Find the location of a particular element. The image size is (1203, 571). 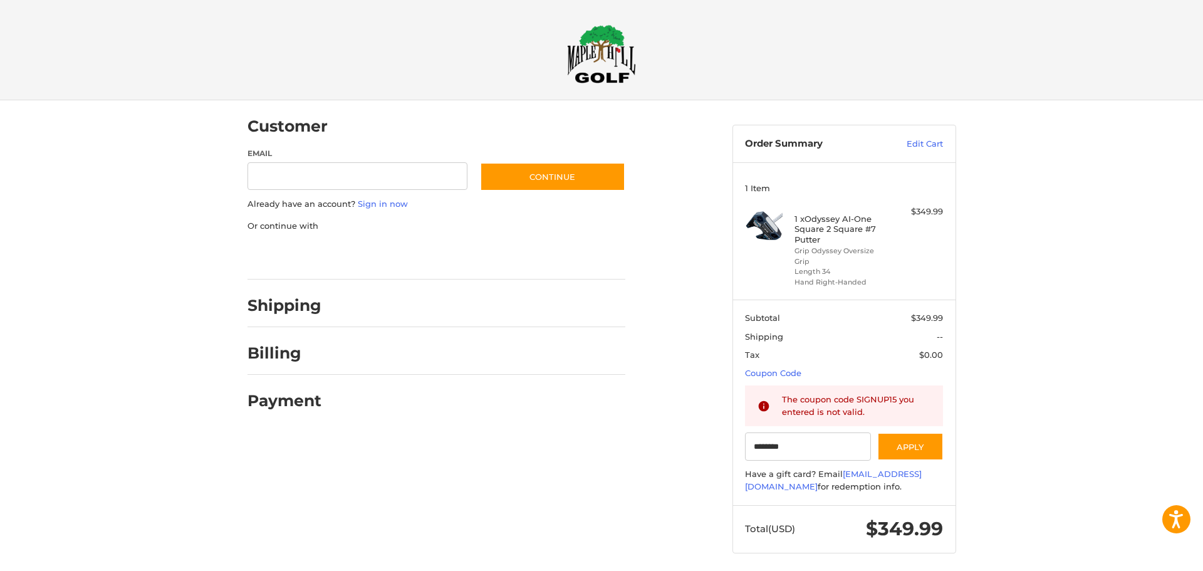

li: Hand Right-Handed is located at coordinates (842, 282).